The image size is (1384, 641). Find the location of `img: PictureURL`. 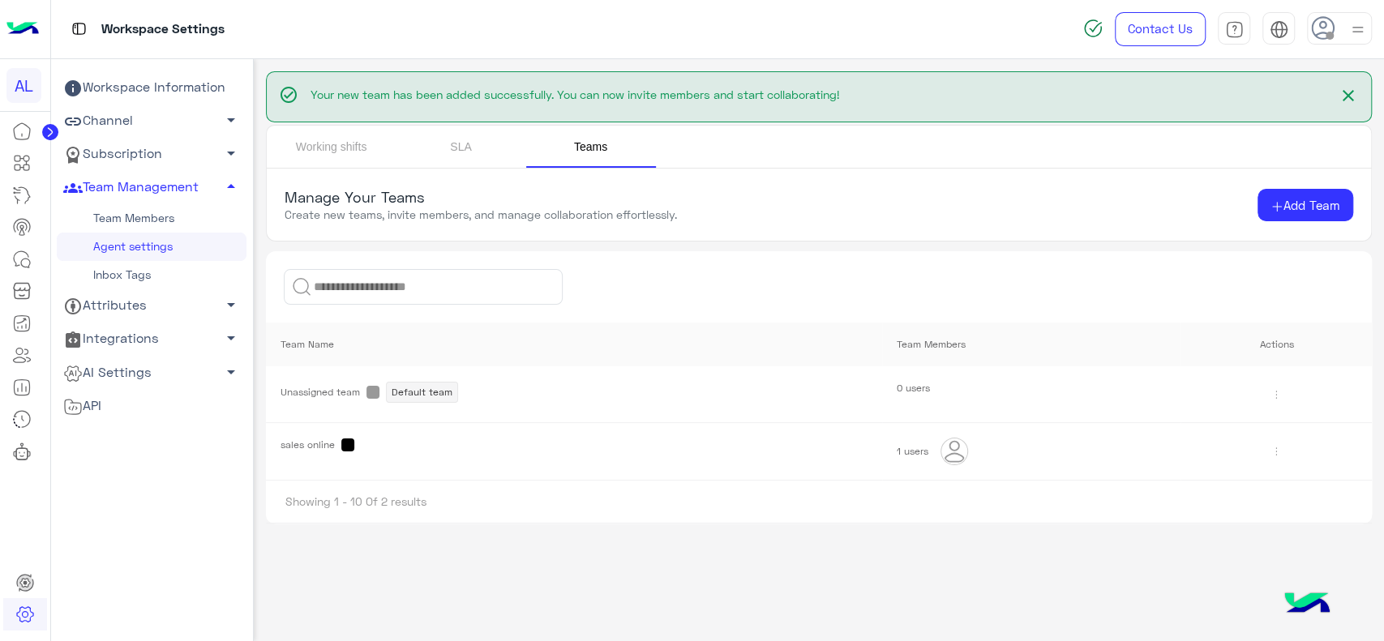

img: PictureURL is located at coordinates (954, 452).